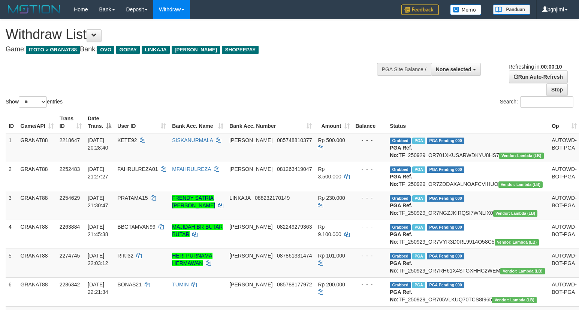 Image resolution: width=579 pixels, height=310 pixels. Describe the element at coordinates (192, 260) in the screenshot. I see `a: HERI PURNAMA HERMAWAN` at that location.